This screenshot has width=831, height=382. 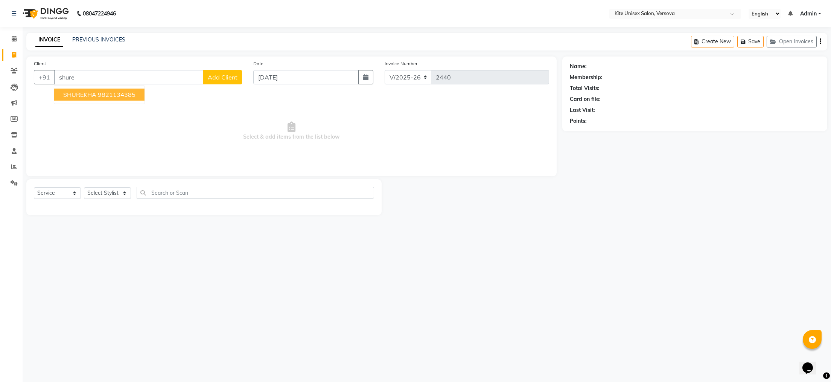 I want to click on span: Select & add items from the list below, so click(x=291, y=131).